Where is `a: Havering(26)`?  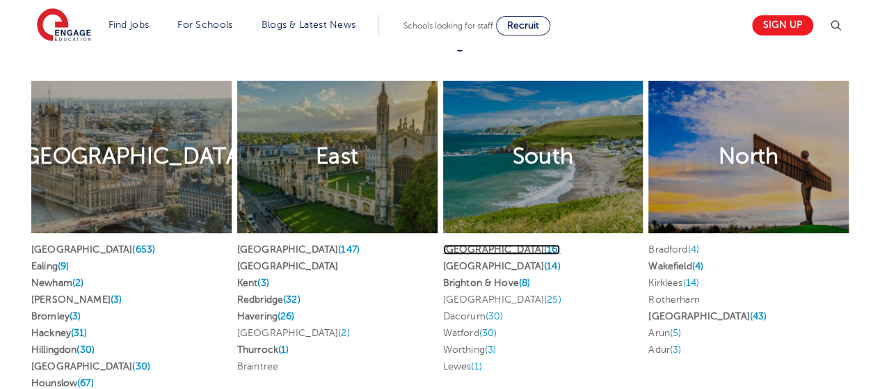
a: Havering(26) is located at coordinates (266, 316).